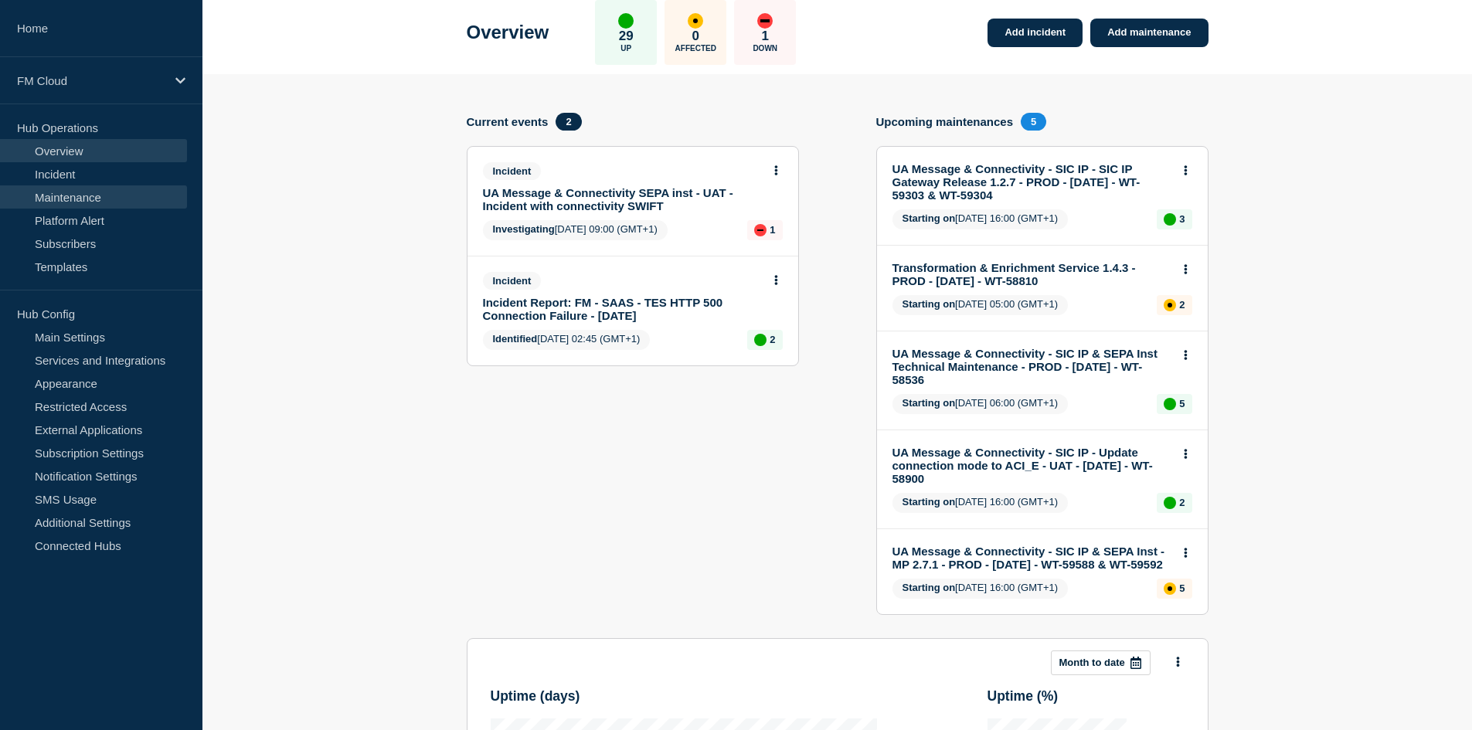  I want to click on a: Add maintenance, so click(1149, 32).